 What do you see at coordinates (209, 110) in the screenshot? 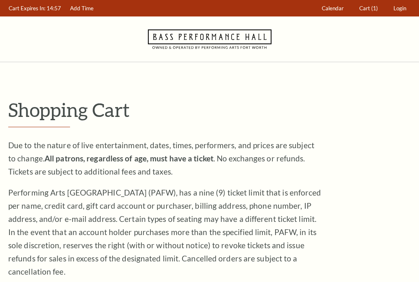
I see `p: Shopping Cart` at bounding box center [209, 110].